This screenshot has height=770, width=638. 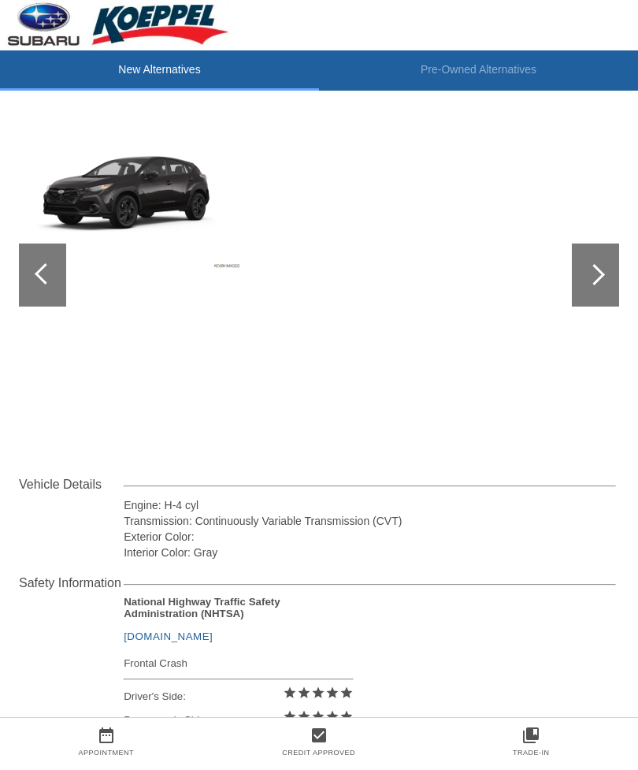 What do you see at coordinates (106, 752) in the screenshot?
I see `a: Appointment` at bounding box center [106, 752].